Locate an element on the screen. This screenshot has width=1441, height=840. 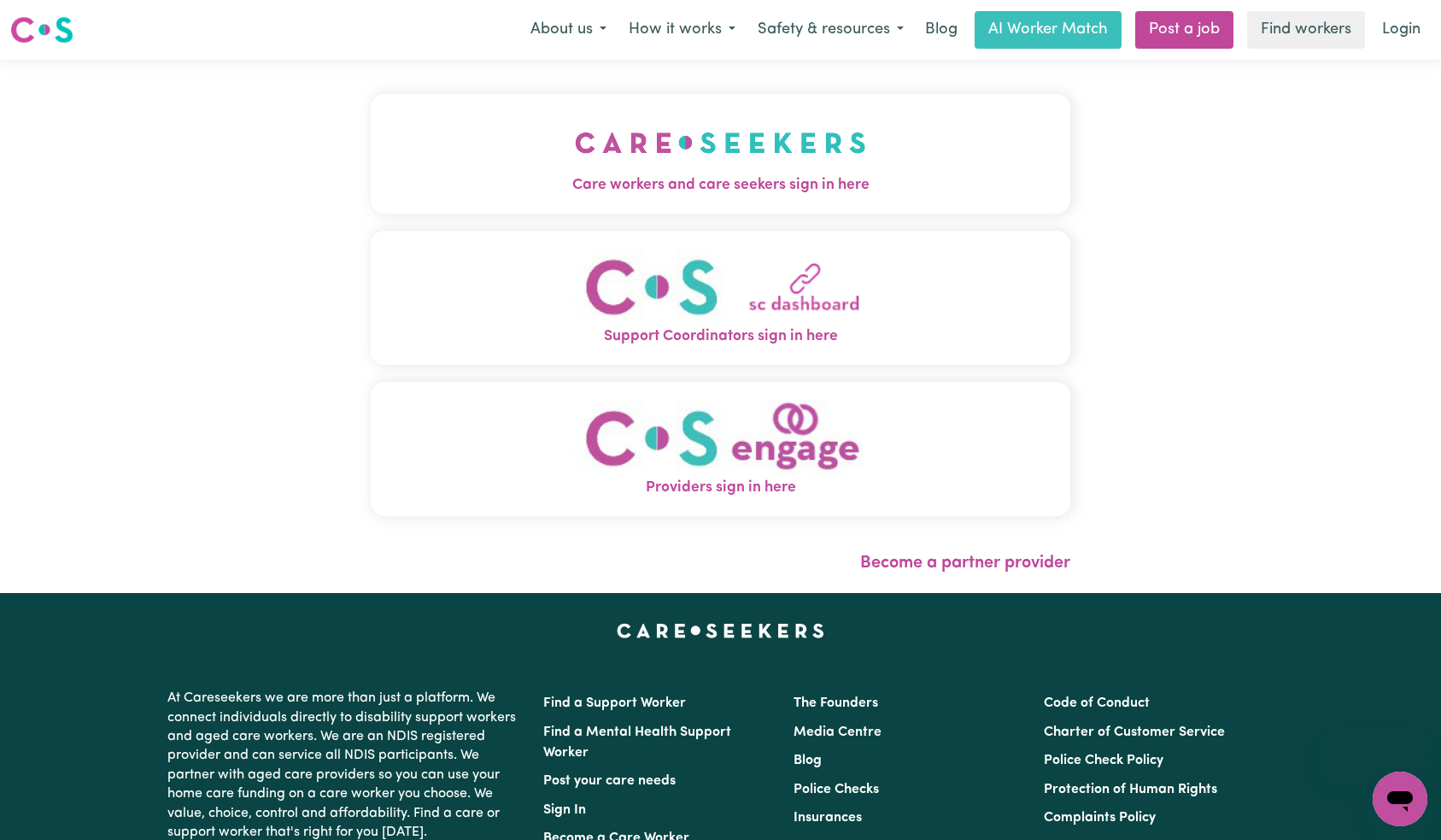
a: Become a partner provider is located at coordinates (965, 563).